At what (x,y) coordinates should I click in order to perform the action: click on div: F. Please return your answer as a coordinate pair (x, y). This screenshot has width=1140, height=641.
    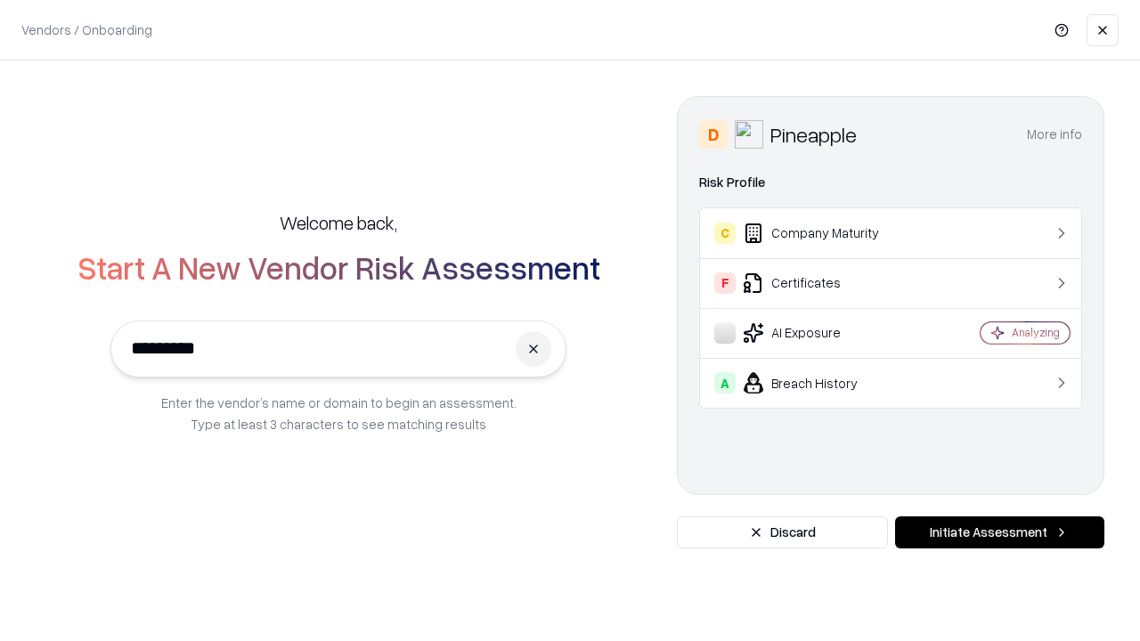
    Looking at the image, I should click on (725, 283).